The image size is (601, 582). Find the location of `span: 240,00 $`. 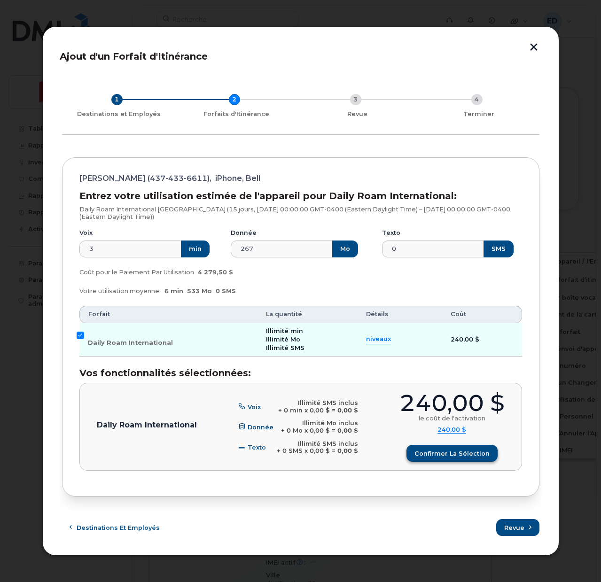

span: 240,00 $ is located at coordinates (451, 430).